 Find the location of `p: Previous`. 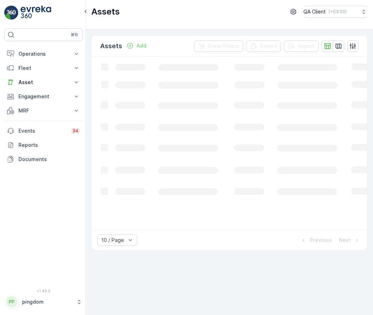

p: Previous is located at coordinates (321, 240).